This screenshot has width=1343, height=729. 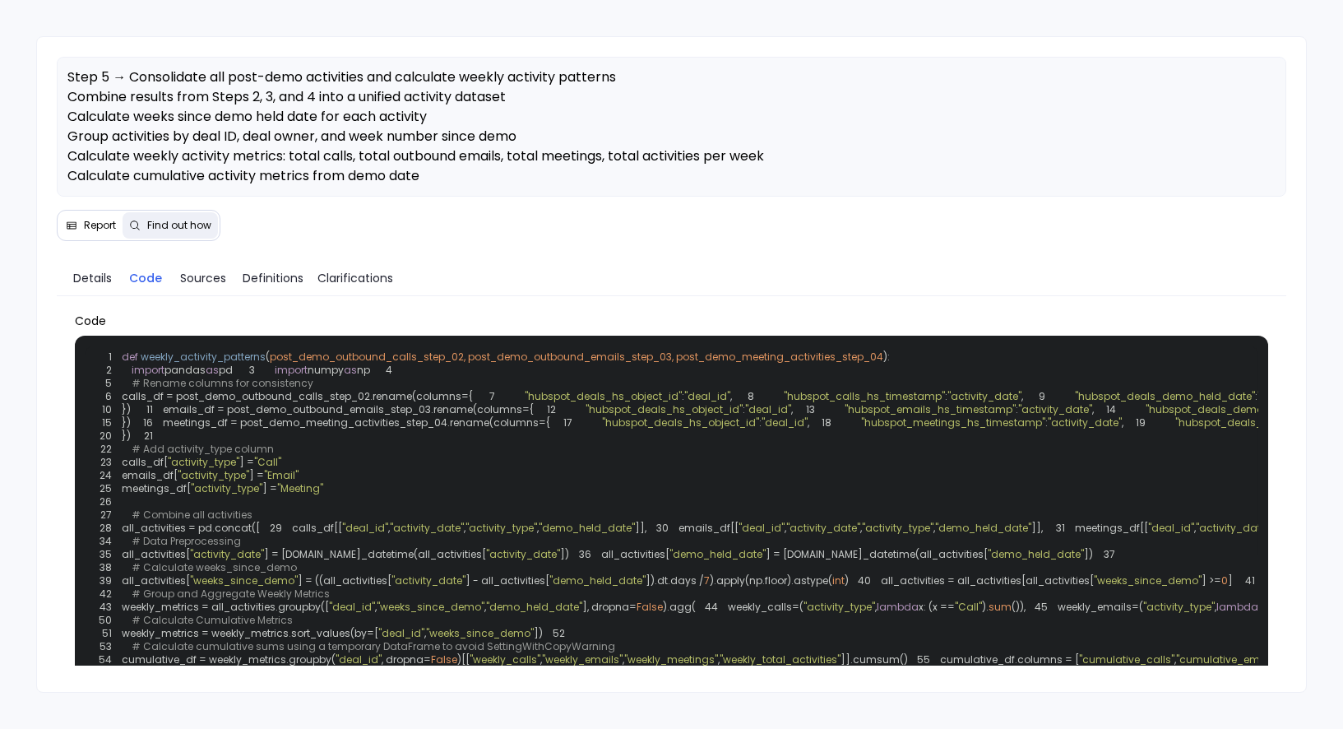 I want to click on span: meetings_df[[, so click(x=1111, y=527).